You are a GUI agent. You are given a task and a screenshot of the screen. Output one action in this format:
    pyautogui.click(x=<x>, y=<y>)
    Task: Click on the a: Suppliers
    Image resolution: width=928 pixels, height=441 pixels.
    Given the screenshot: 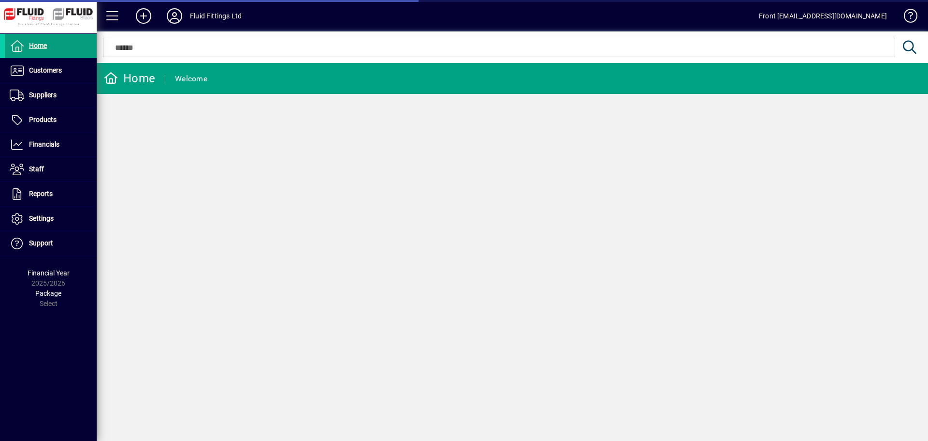 What is the action you would take?
    pyautogui.click(x=51, y=95)
    